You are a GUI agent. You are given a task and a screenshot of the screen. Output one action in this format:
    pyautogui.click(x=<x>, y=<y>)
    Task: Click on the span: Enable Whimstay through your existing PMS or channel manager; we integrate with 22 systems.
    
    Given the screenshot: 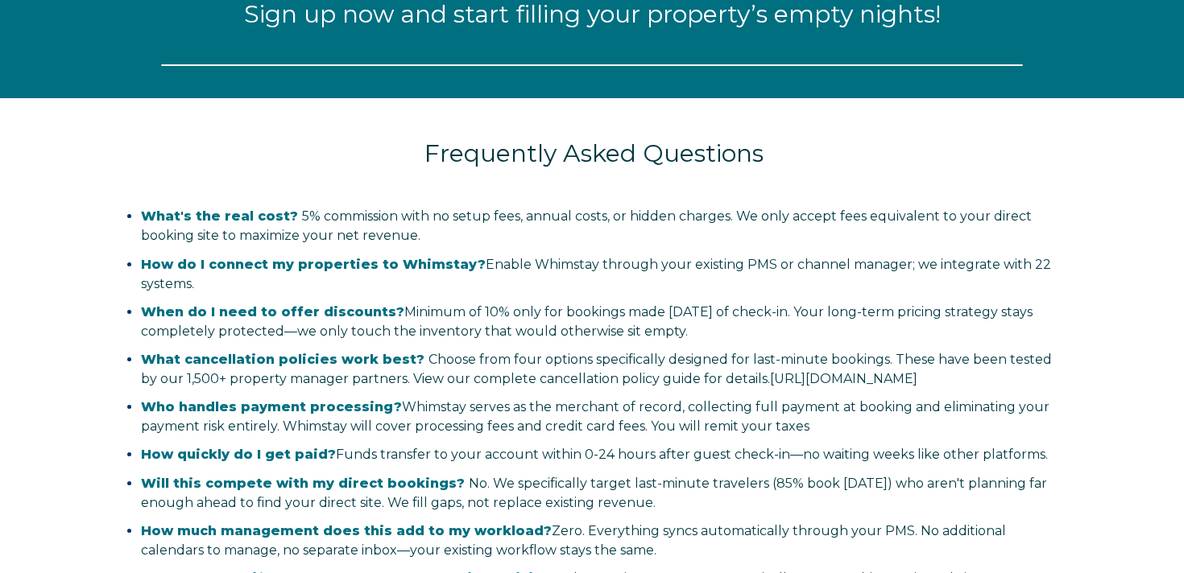 What is the action you would take?
    pyautogui.click(x=596, y=274)
    